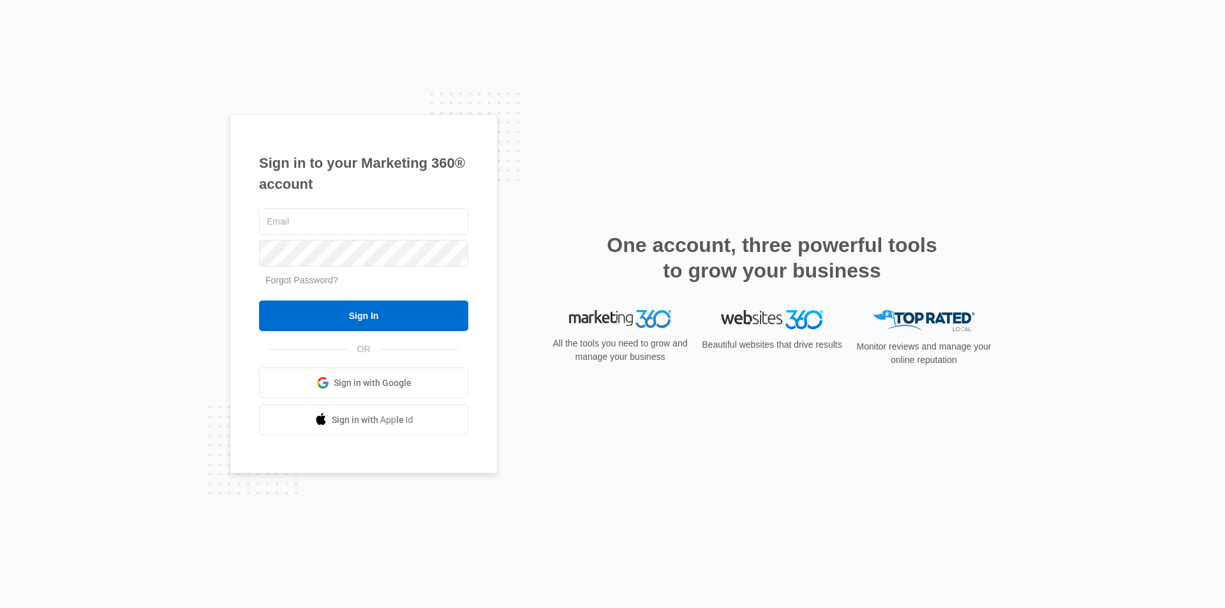 The width and height of the screenshot is (1225, 608). Describe the element at coordinates (373, 383) in the screenshot. I see `span: Sign in with Google` at that location.